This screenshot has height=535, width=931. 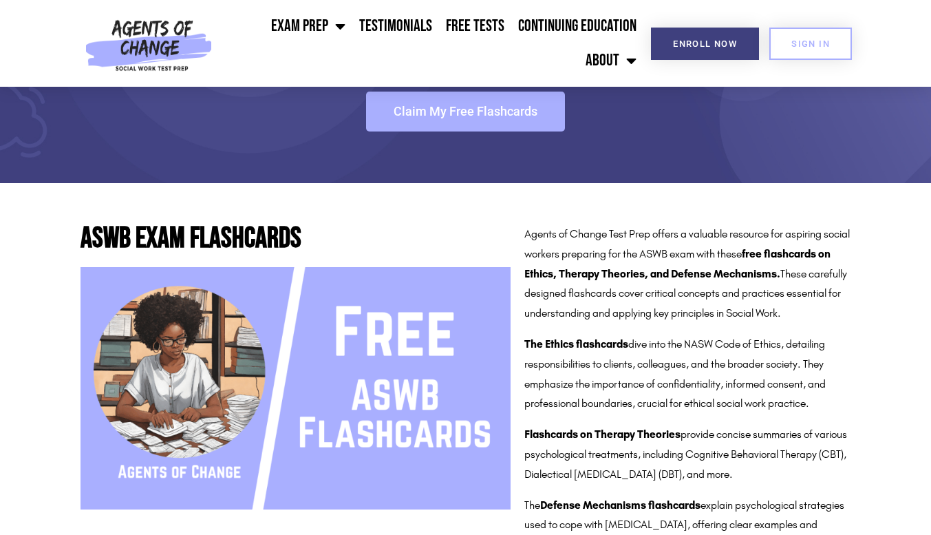 I want to click on strong: Flashcards on Therapy Theories, so click(x=602, y=434).